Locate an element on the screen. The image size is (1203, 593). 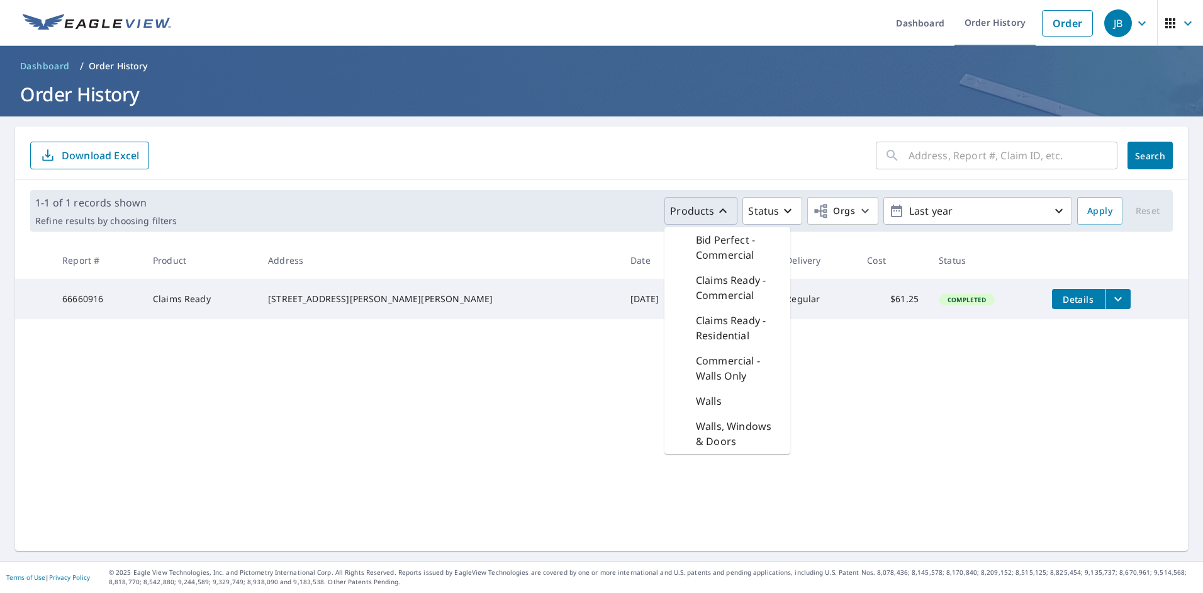
input: Address, Report #, Claim ID, etc. is located at coordinates (1013, 155).